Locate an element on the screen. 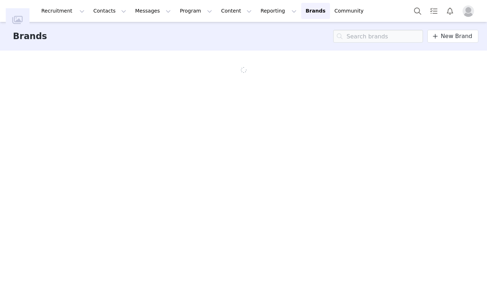 Image resolution: width=487 pixels, height=290 pixels. button: Notifications is located at coordinates (450, 11).